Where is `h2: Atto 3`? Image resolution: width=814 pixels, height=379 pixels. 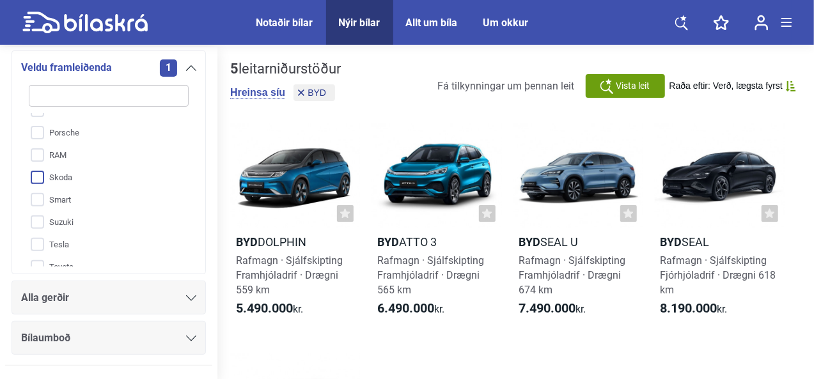 h2: Atto 3 is located at coordinates (436, 242).